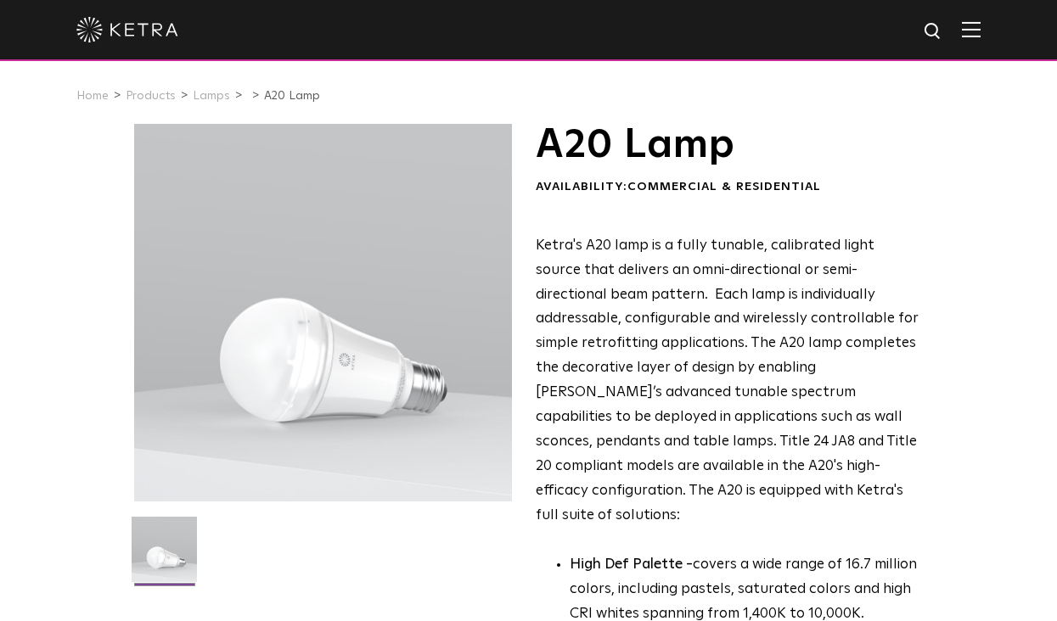 This screenshot has width=1057, height=621. I want to click on img: search icon, so click(933, 31).